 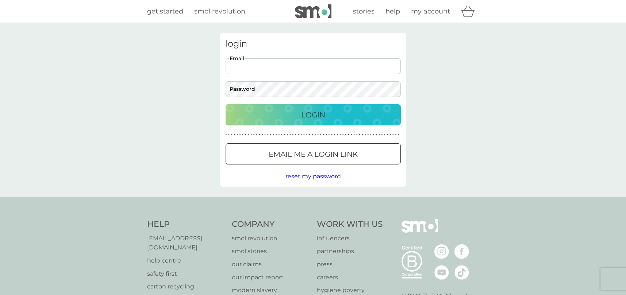 I want to click on a: careers, so click(x=350, y=278).